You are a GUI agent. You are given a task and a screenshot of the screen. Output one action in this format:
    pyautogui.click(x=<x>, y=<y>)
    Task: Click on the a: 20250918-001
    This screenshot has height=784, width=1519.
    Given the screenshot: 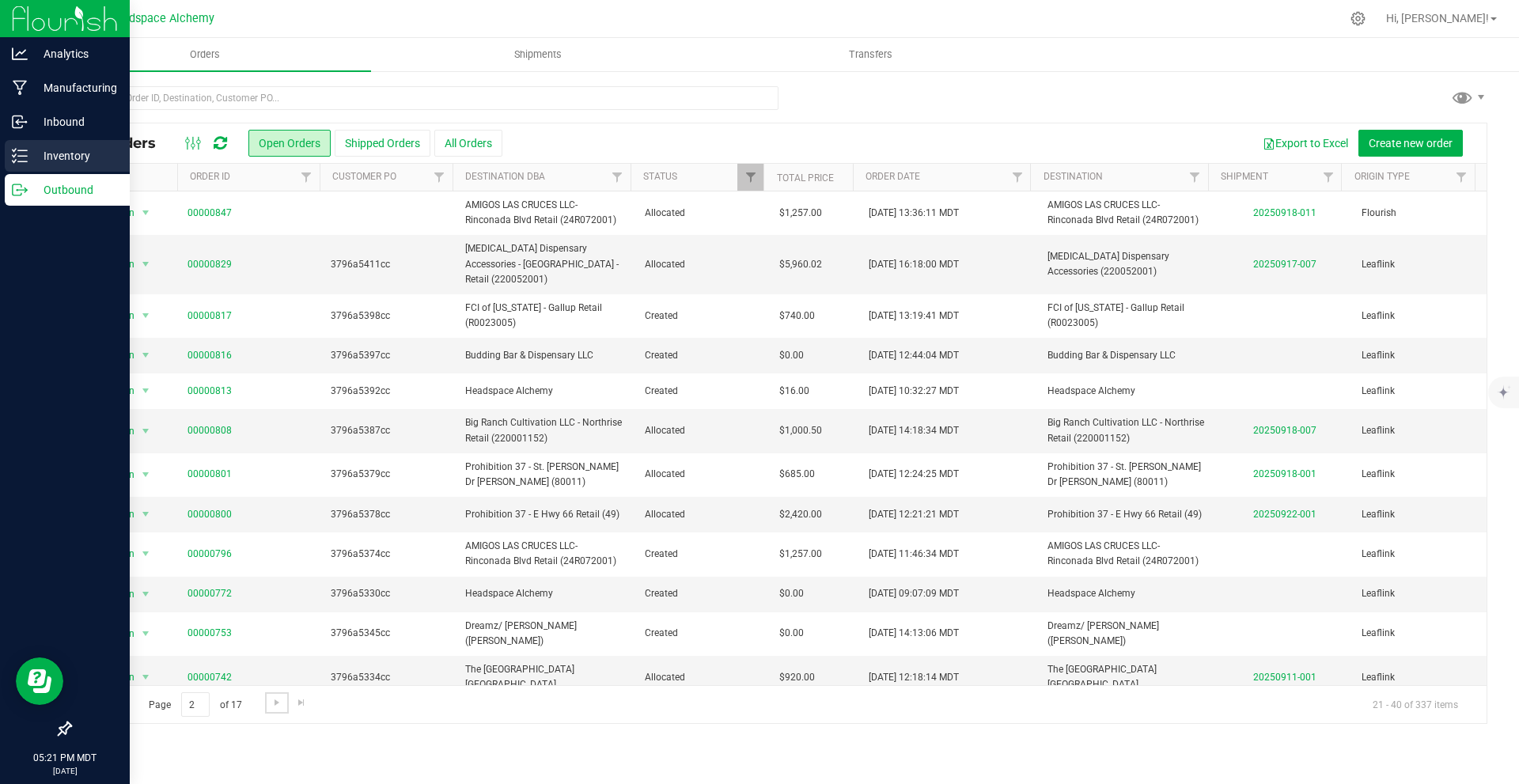 What is the action you would take?
    pyautogui.click(x=1285, y=474)
    